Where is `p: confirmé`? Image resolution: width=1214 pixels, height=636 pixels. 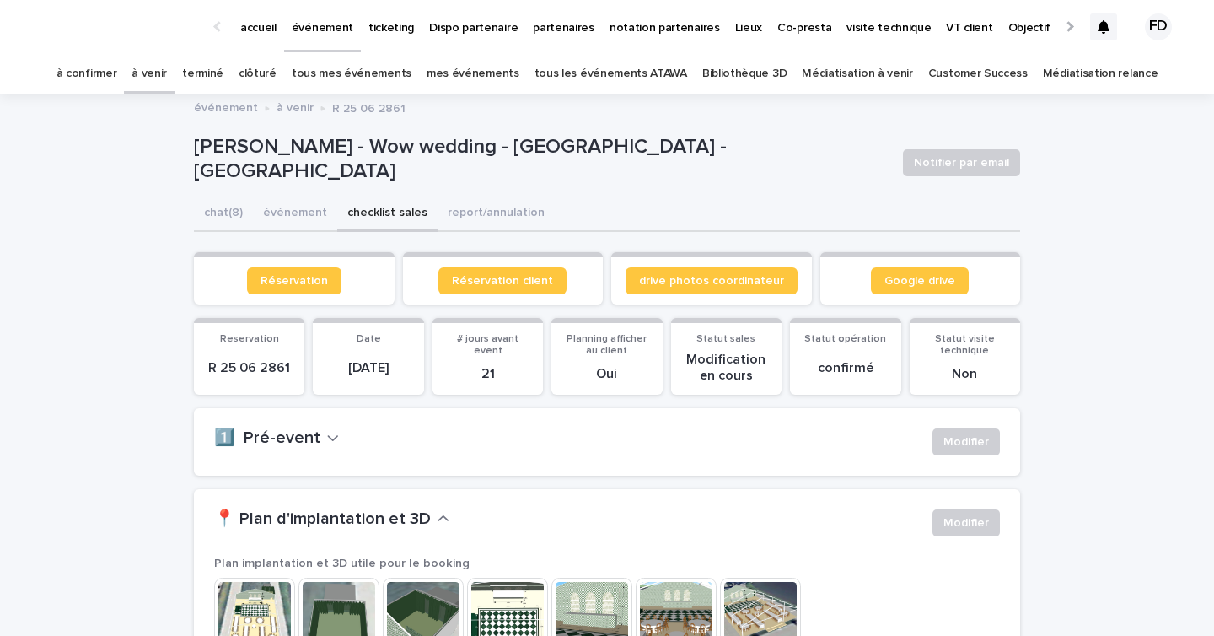
p: confirmé is located at coordinates (845, 368).